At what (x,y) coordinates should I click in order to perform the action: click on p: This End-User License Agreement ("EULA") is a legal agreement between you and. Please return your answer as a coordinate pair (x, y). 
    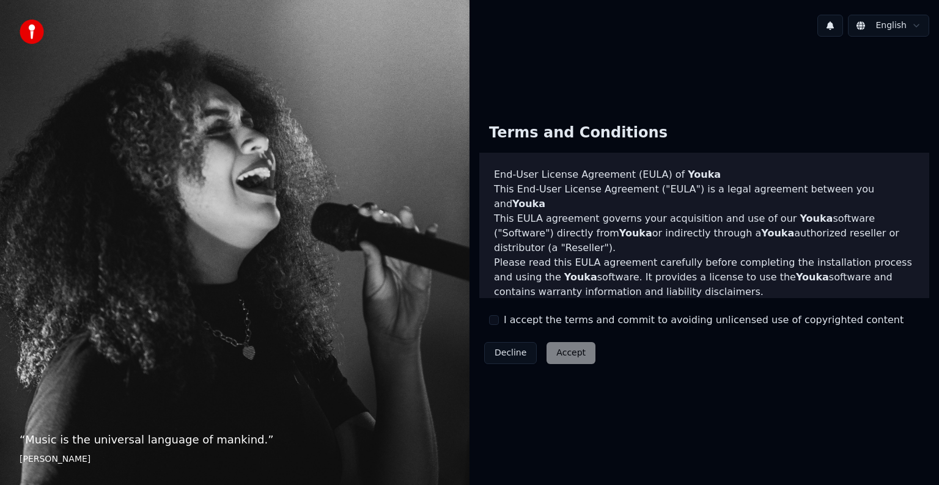
    Looking at the image, I should click on (704, 197).